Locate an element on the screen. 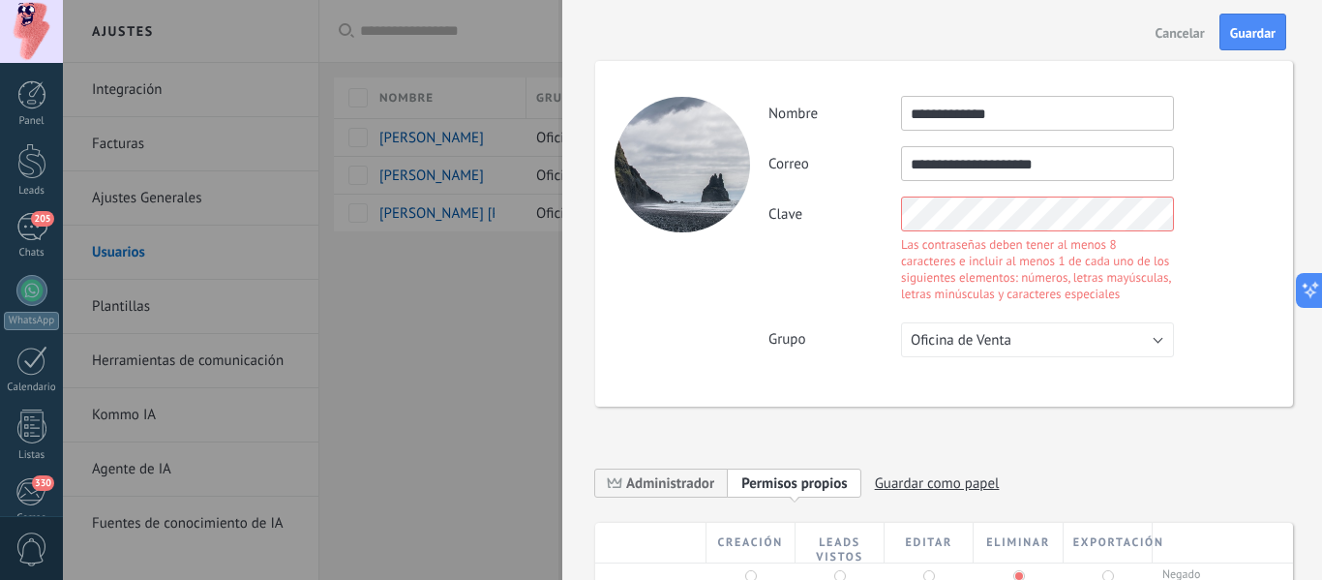 The width and height of the screenshot is (1322, 580). span: Guardar is located at coordinates (1253, 33).